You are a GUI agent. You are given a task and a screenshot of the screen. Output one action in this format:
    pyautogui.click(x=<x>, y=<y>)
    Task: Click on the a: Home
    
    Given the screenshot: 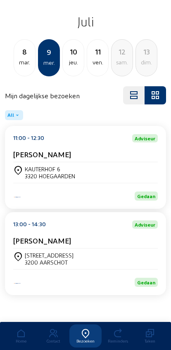 What is the action you would take?
    pyautogui.click(x=21, y=336)
    